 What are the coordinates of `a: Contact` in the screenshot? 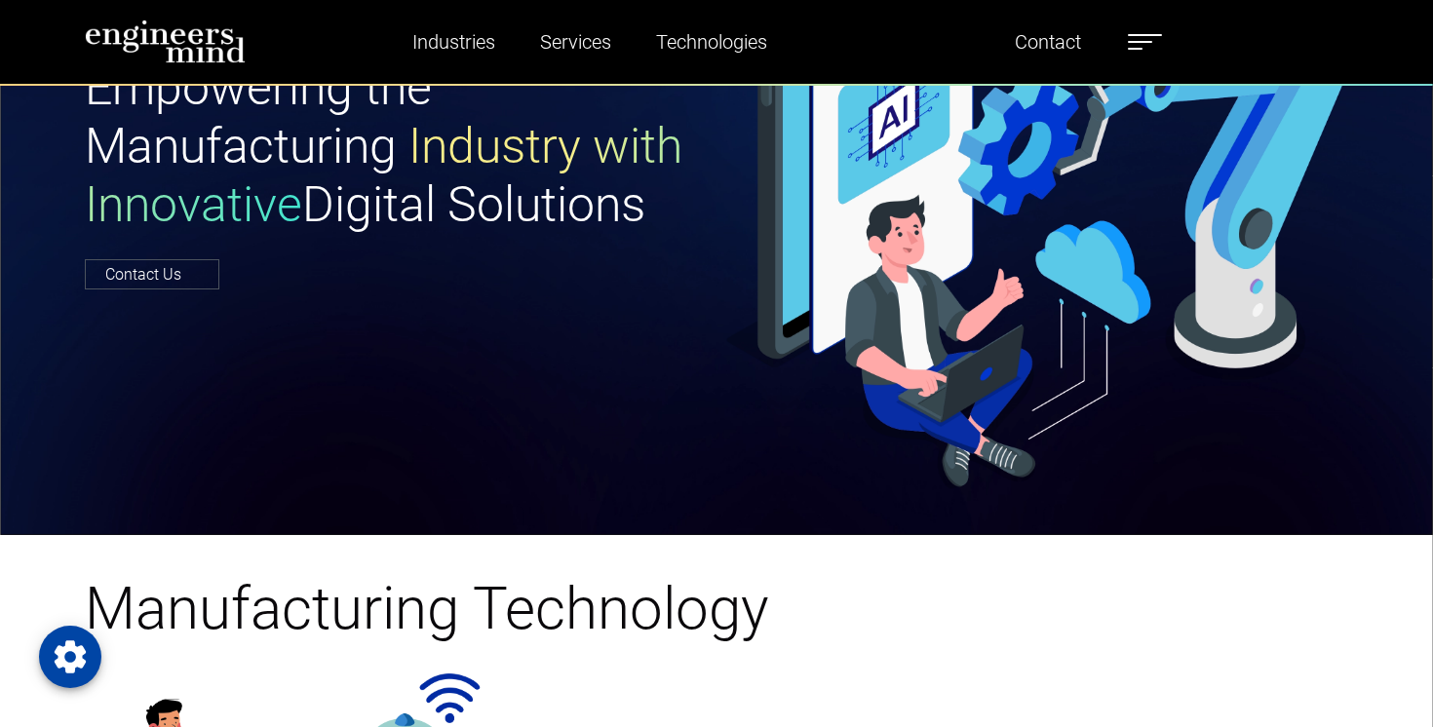 It's located at (1048, 42).